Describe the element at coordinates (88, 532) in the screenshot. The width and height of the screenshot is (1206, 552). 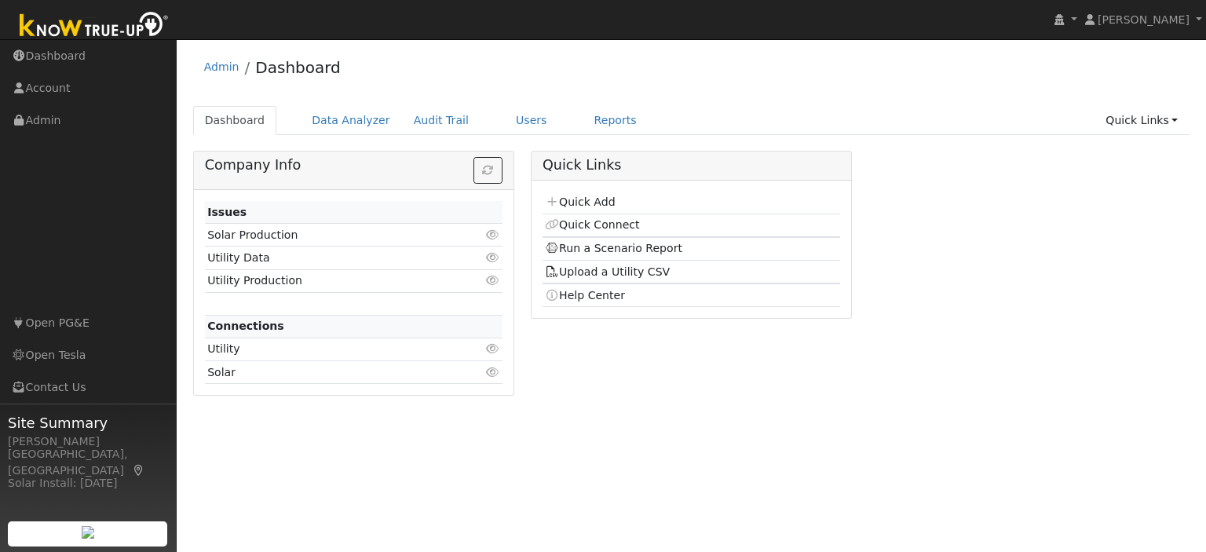
I see `img: retrieve` at that location.